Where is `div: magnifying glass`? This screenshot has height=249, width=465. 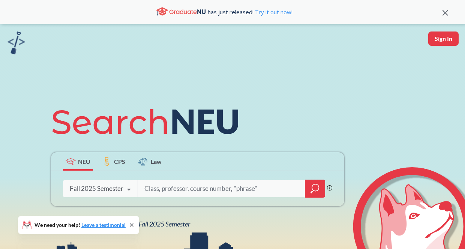 div: magnifying glass is located at coordinates (315, 189).